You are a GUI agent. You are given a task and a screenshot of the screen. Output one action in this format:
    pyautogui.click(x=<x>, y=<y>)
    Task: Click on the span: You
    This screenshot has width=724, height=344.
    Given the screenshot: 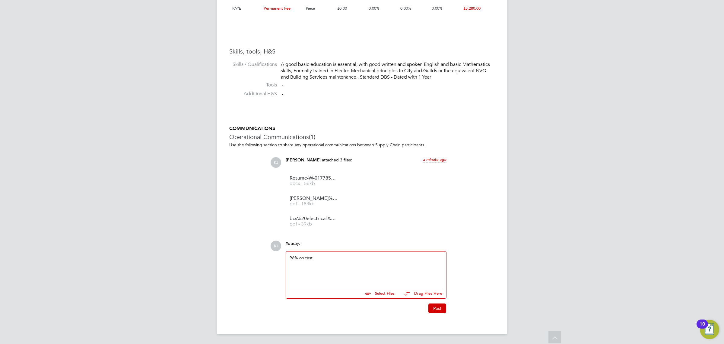 What is the action you would take?
    pyautogui.click(x=289, y=243)
    